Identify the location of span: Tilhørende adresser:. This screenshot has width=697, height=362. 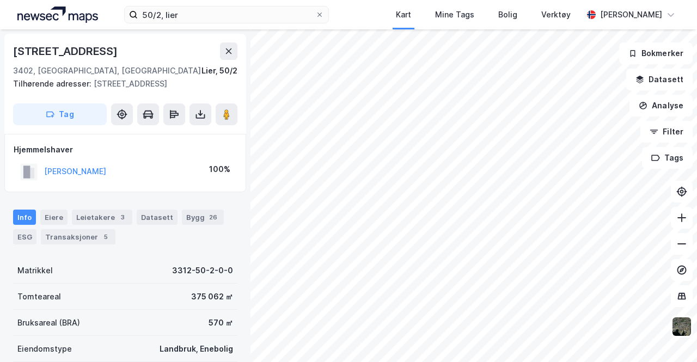
(53, 83).